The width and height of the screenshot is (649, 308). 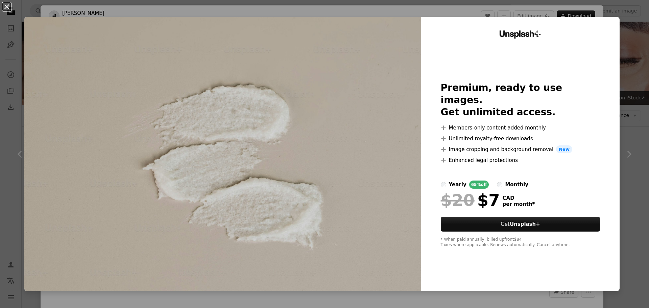 What do you see at coordinates (525, 224) in the screenshot?
I see `strong: Unsplash+` at bounding box center [525, 224].